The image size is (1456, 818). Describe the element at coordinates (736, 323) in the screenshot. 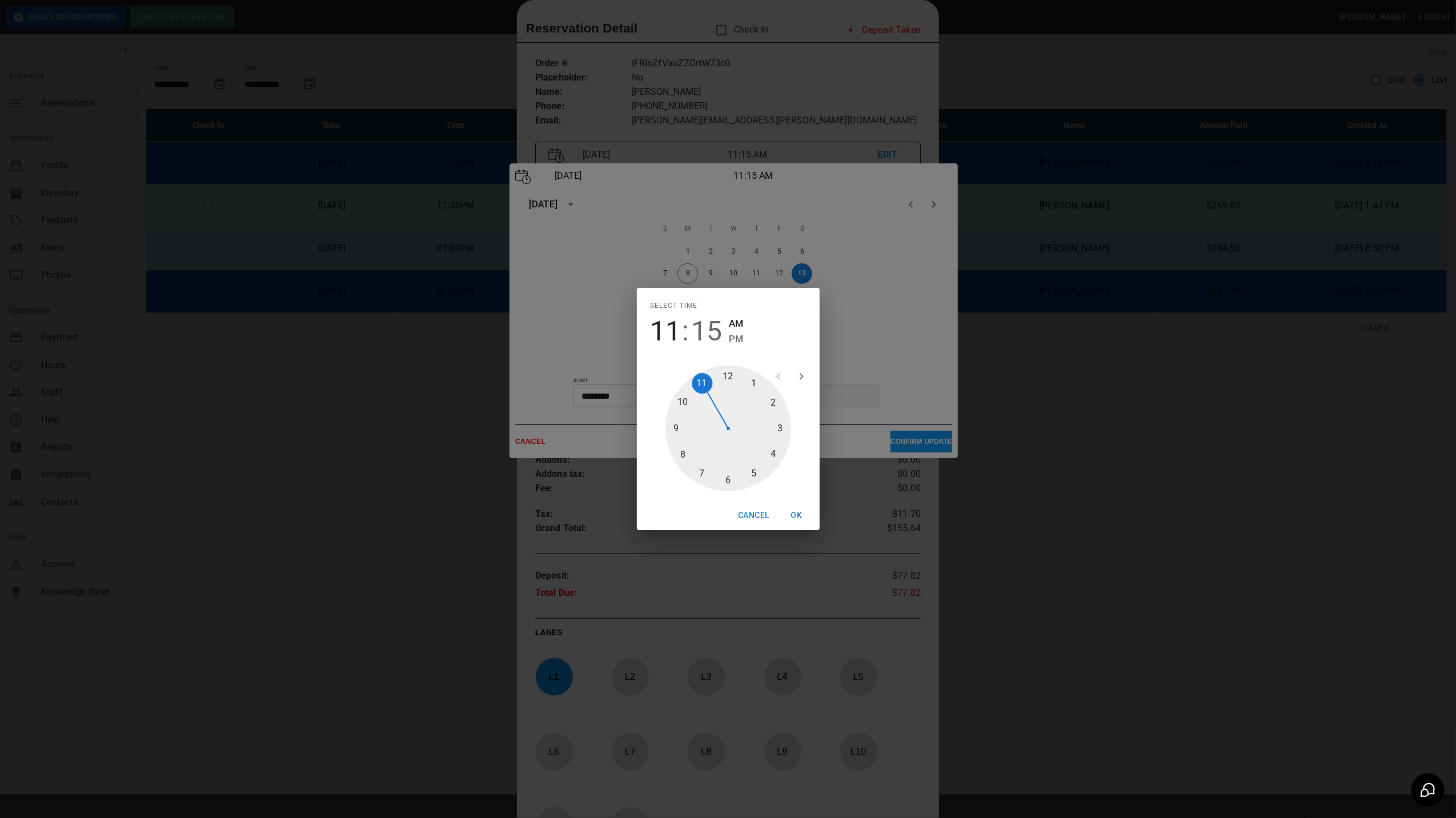

I see `span: AM` at that location.